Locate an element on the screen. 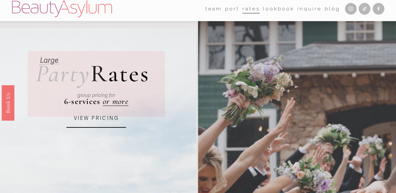 This screenshot has width=396, height=193. span: team is located at coordinates (213, 9).